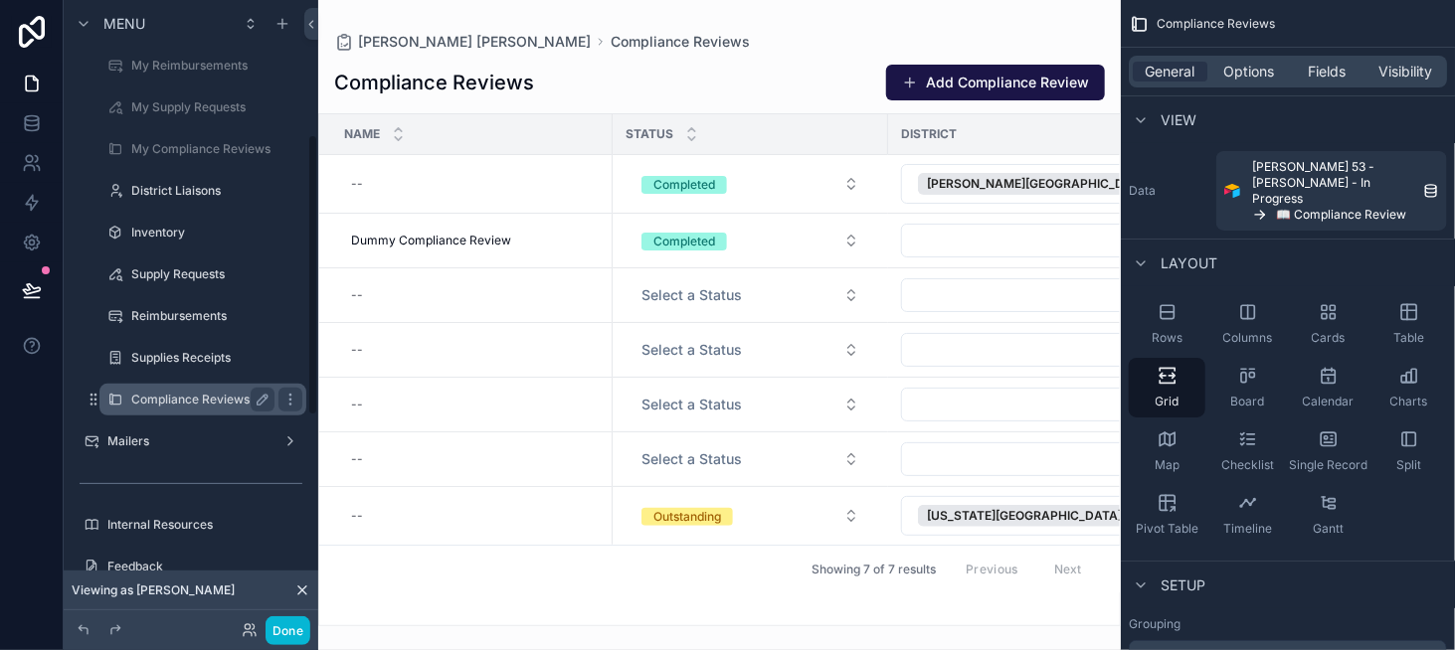 The width and height of the screenshot is (1455, 650). What do you see at coordinates (929, 134) in the screenshot?
I see `span: District` at bounding box center [929, 134].